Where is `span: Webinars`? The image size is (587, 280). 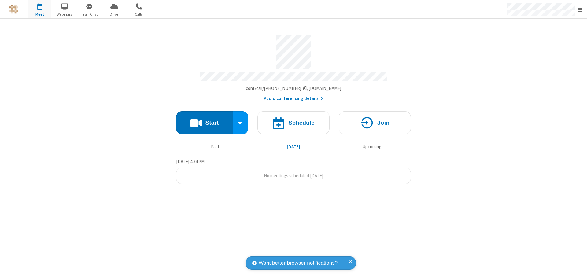
span: Webinars is located at coordinates (64, 14).